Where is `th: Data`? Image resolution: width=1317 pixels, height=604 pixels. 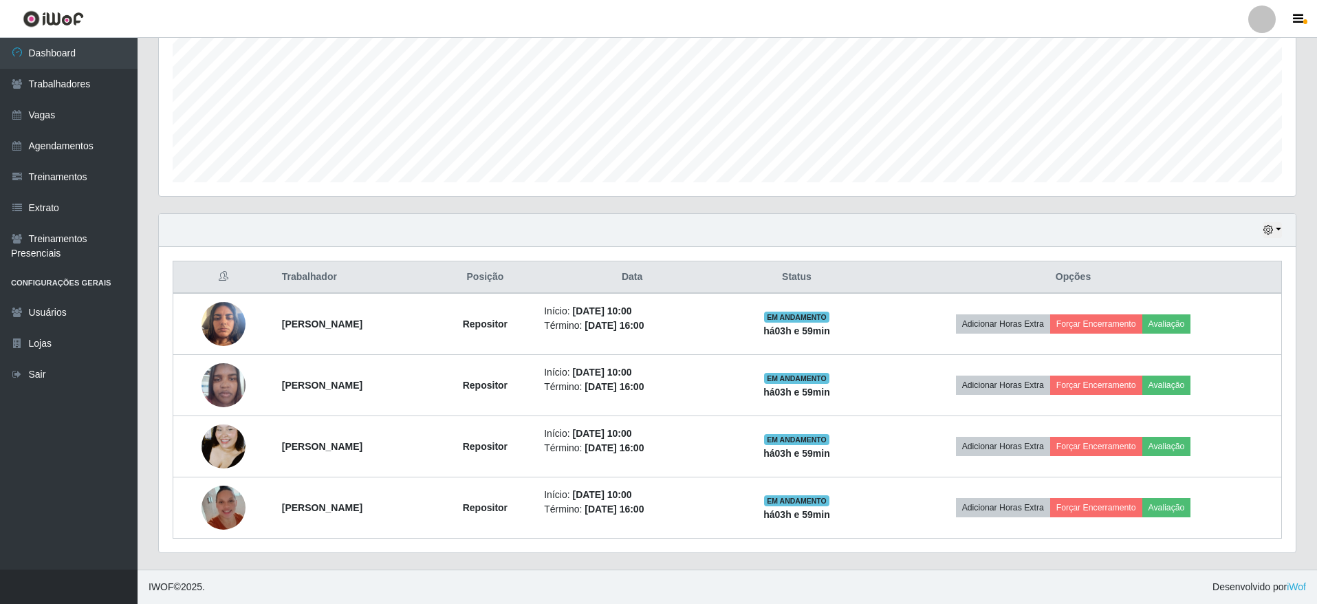
th: Data is located at coordinates (632, 277).